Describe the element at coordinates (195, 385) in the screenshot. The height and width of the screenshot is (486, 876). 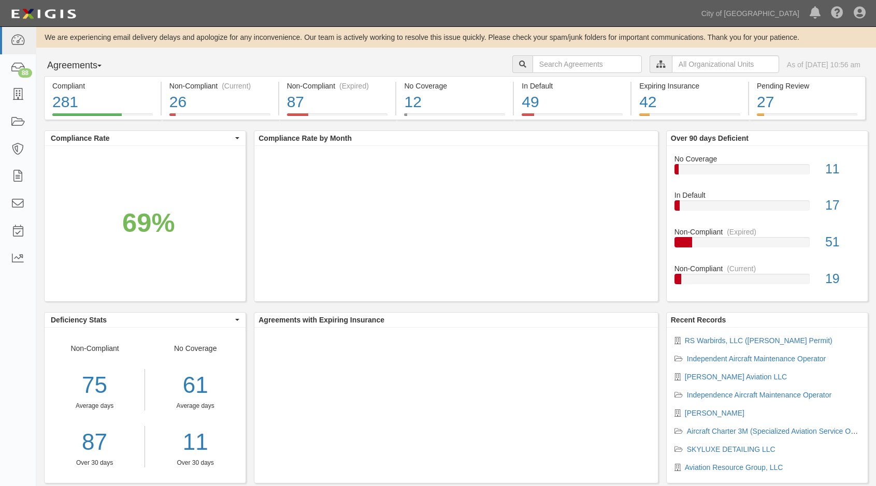
I see `div: 61` at that location.